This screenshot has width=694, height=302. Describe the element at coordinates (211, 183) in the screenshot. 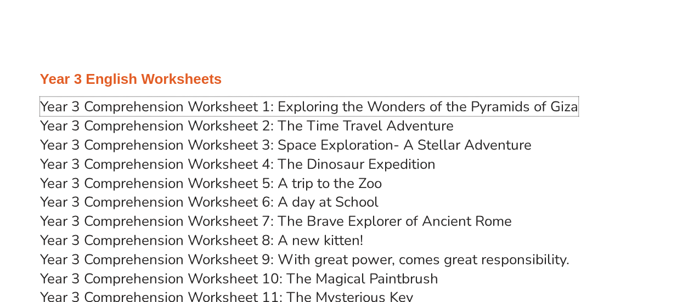

I see `a: Year 3 Comprehension Worksheet 5: A trip to the Zoo` at that location.